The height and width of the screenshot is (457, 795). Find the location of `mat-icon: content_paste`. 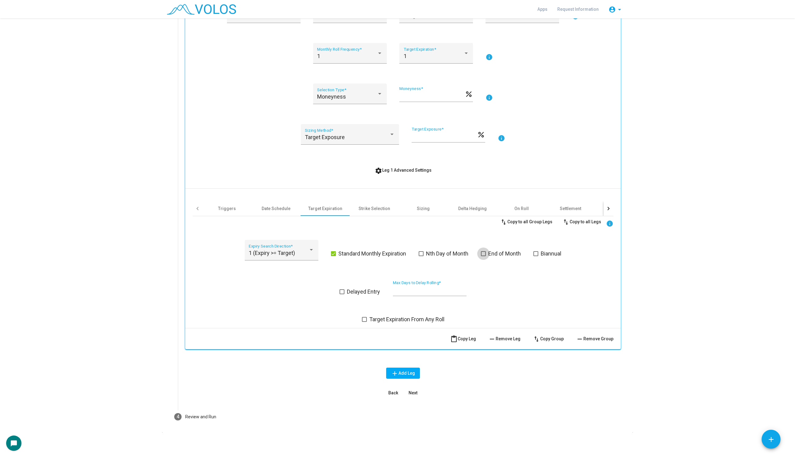

mat-icon: content_paste is located at coordinates (454, 339).